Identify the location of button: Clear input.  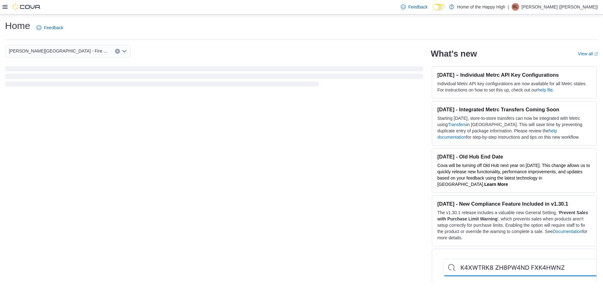
(118, 51).